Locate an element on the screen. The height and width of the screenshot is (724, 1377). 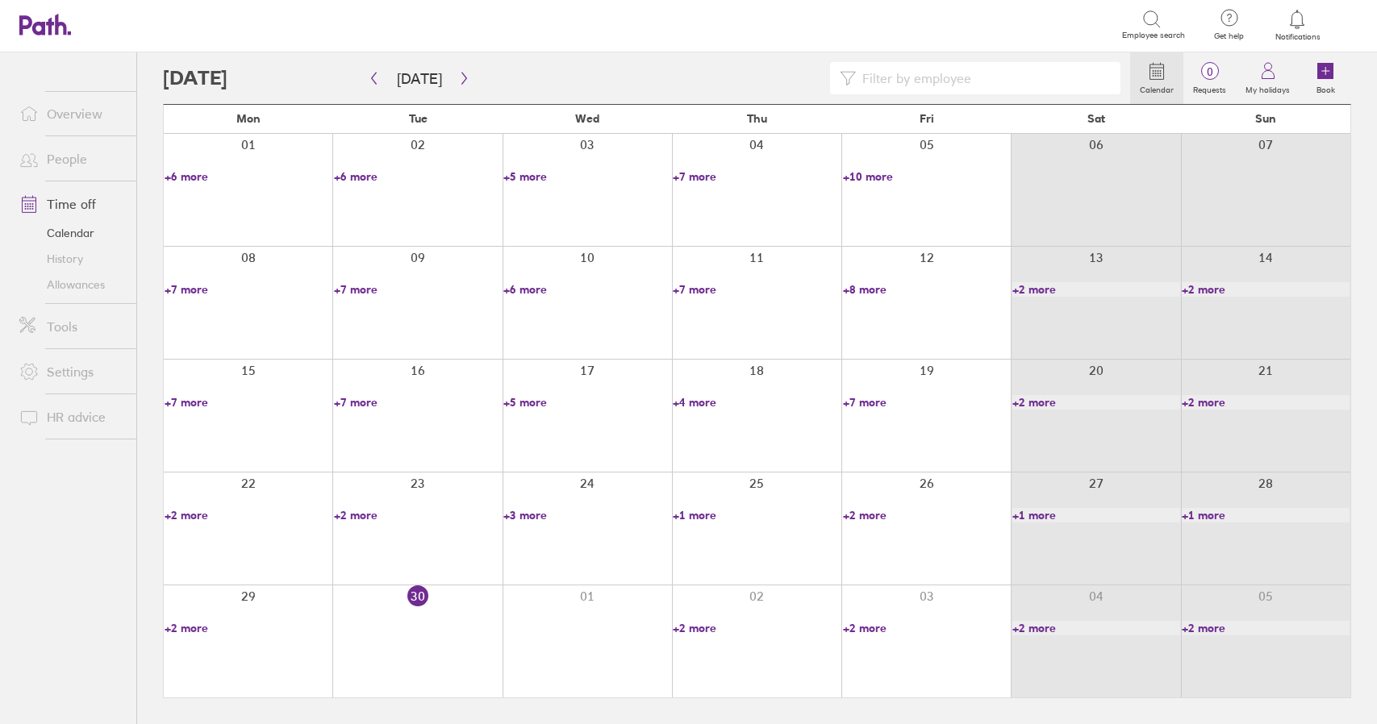
span: 0 is located at coordinates (1209, 72).